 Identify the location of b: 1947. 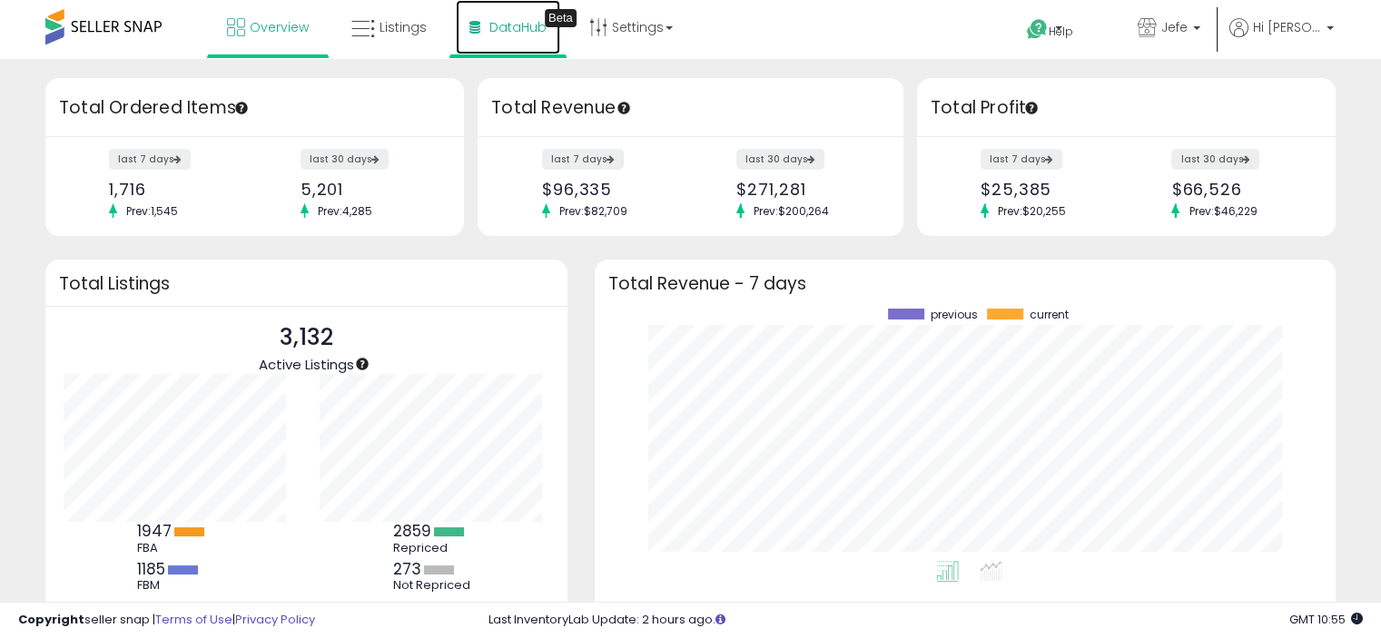
(154, 531).